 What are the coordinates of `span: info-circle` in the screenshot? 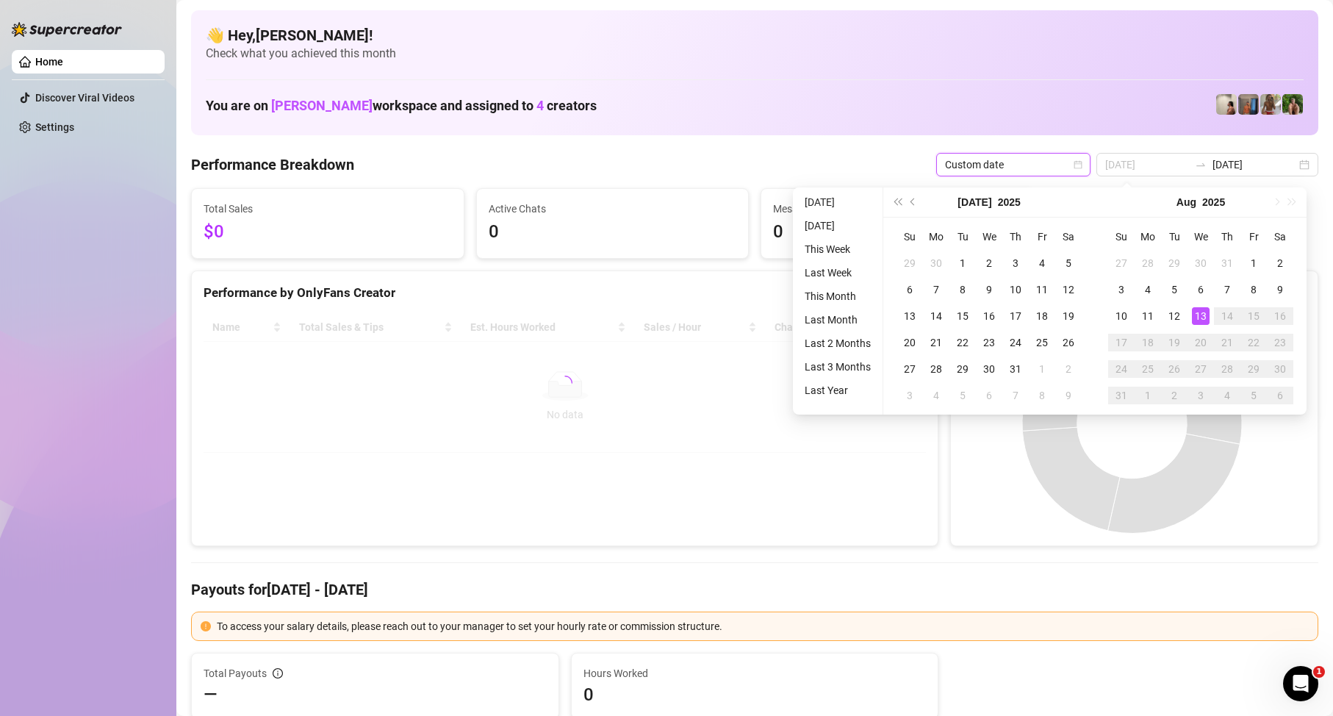 It's located at (278, 673).